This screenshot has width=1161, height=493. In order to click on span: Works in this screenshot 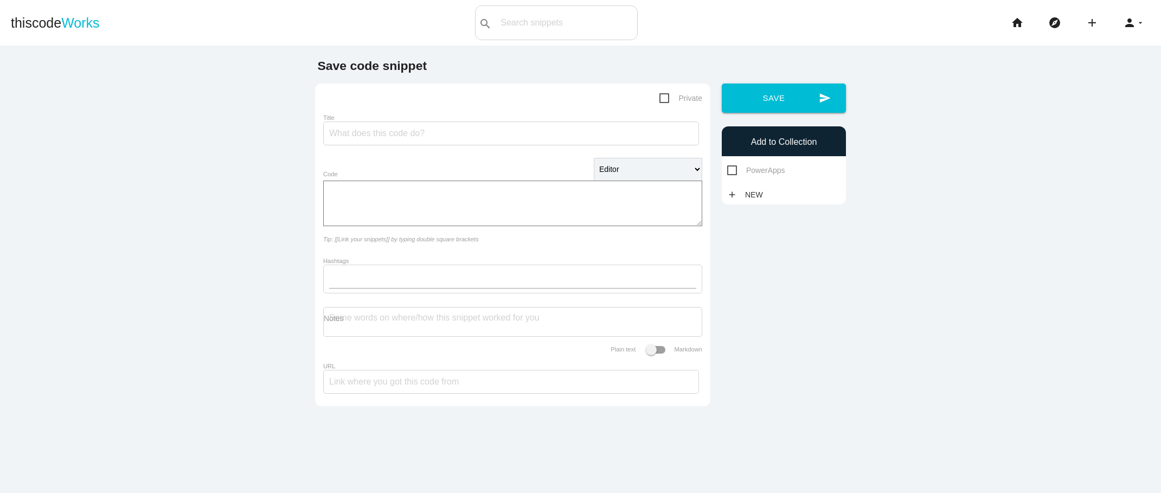, I will do `click(80, 23)`.